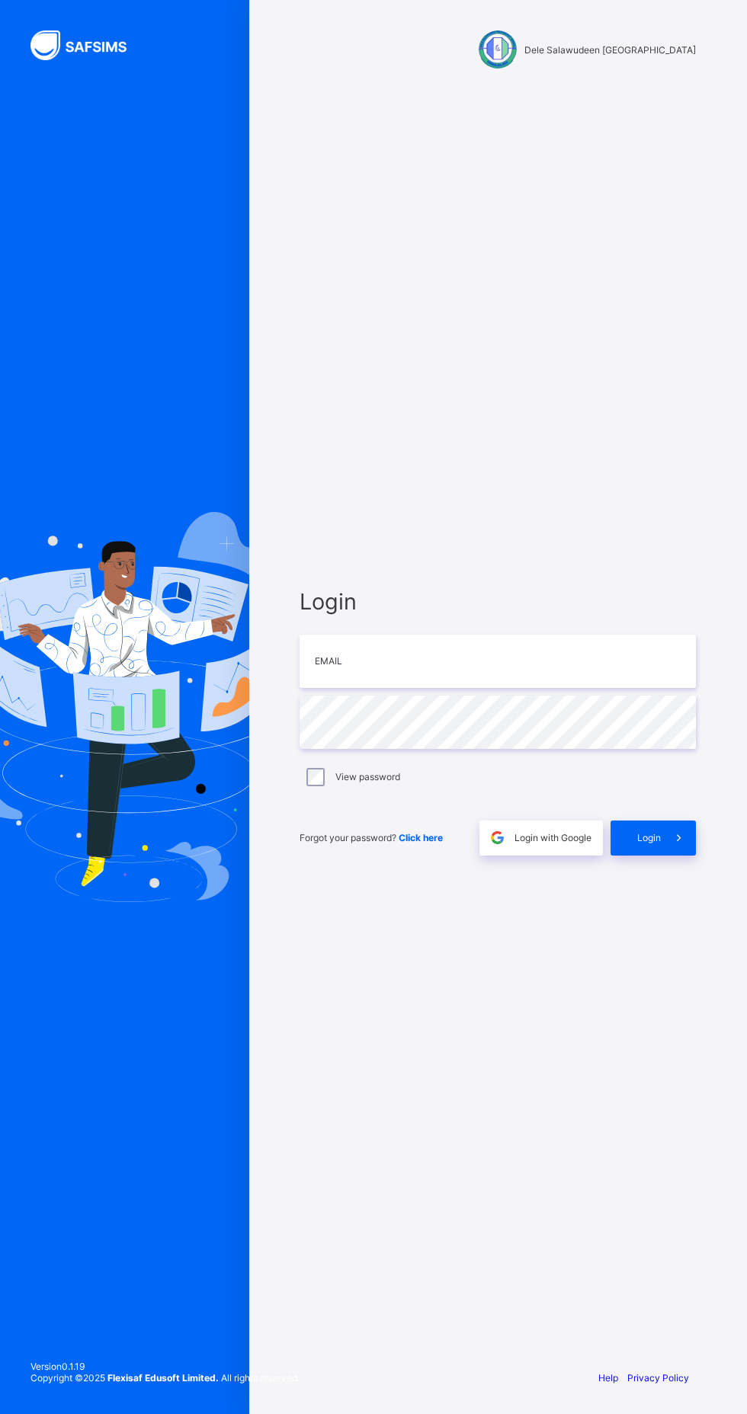 The width and height of the screenshot is (747, 1414). Describe the element at coordinates (88, 45) in the screenshot. I see `img: SAFSIMS Logo` at that location.